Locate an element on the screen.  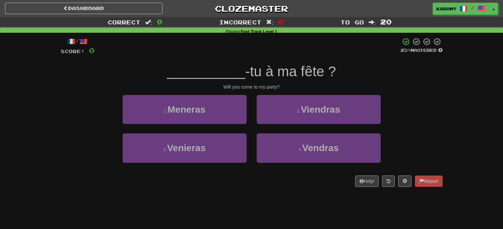
span: 20 is located at coordinates (386, 22).